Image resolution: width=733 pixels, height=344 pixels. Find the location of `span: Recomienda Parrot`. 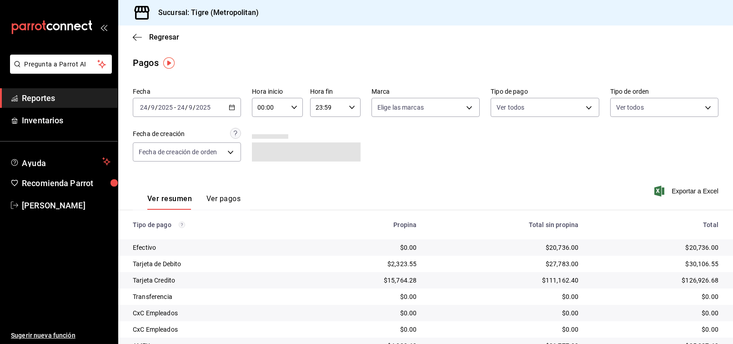

span: Recomienda Parrot is located at coordinates (66, 183).